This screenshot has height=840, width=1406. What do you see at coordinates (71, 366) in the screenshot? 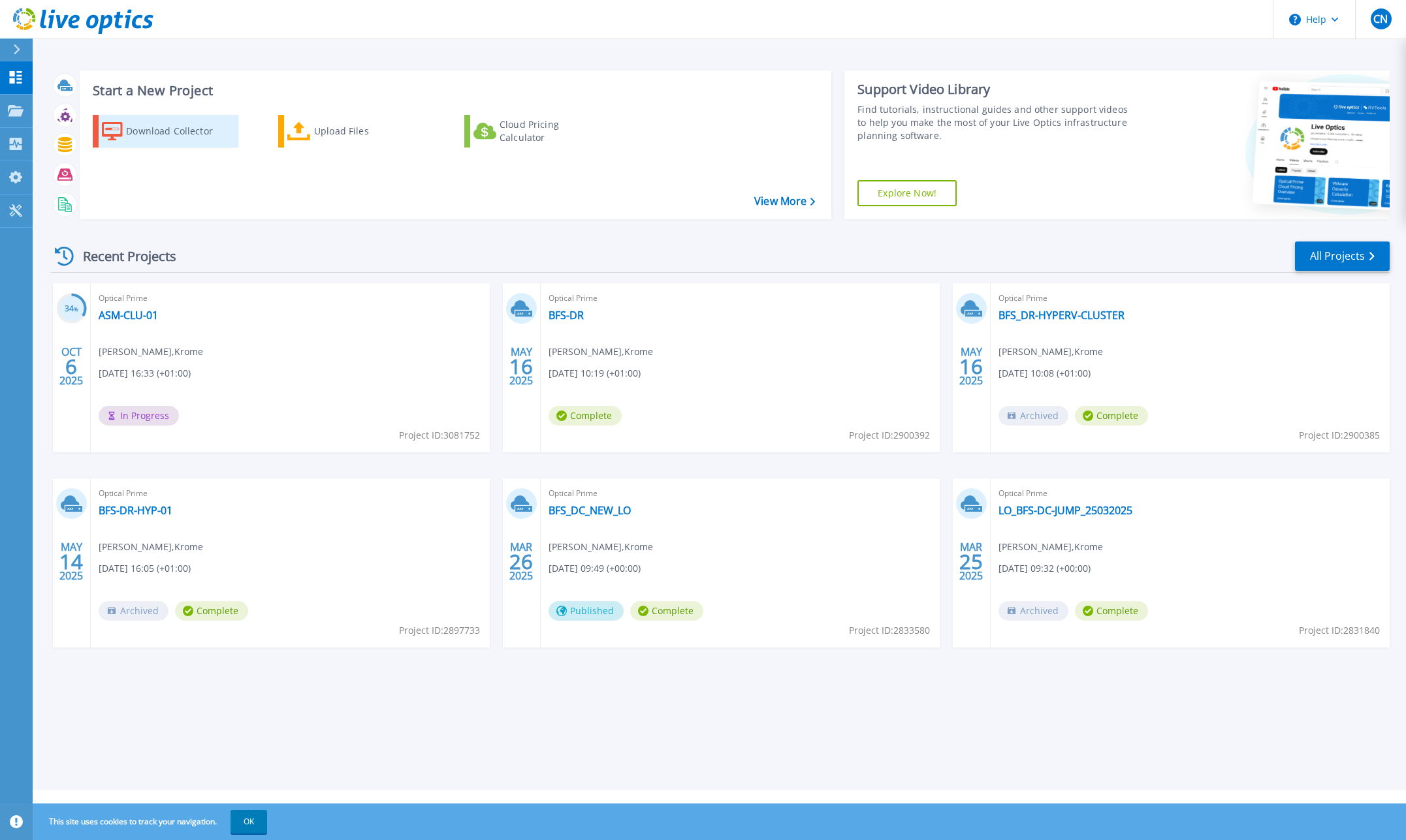
I see `span: 6` at bounding box center [71, 366].